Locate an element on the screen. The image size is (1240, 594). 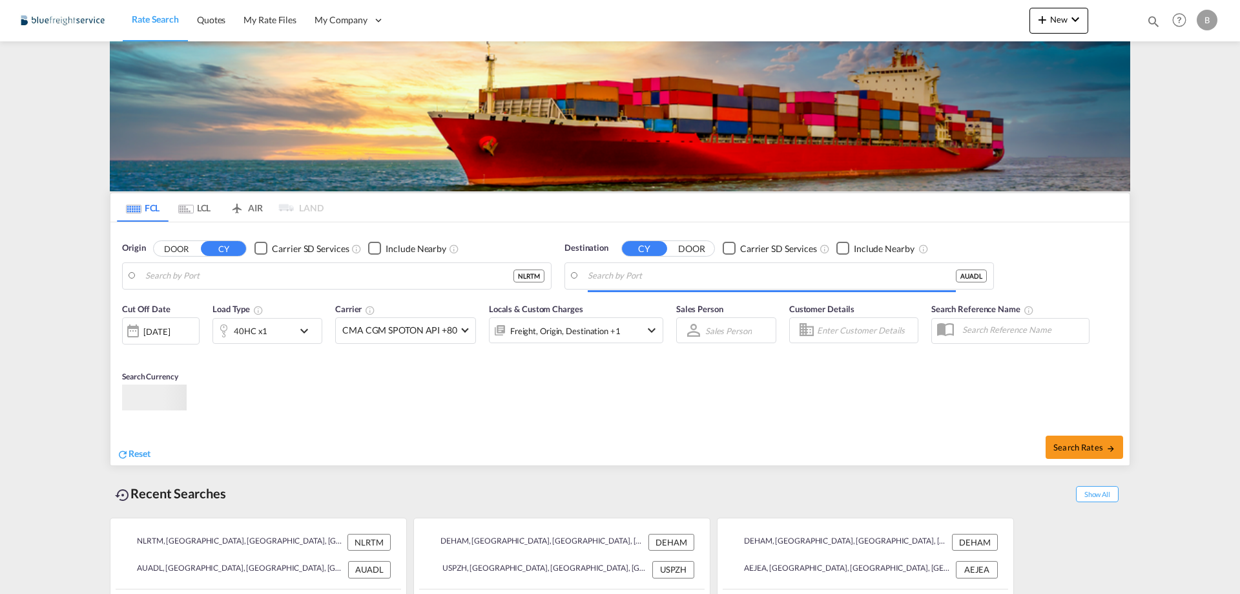
div: Freight Origin Destination Factory Stuffingicon-chevron-down is located at coordinates (576, 330).